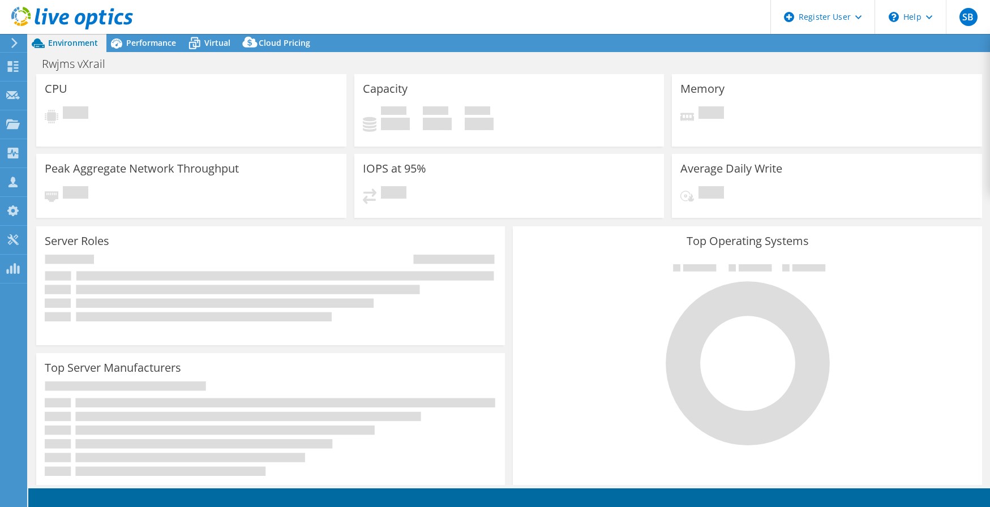 This screenshot has height=507, width=990. I want to click on h3: Top Operating Systems, so click(747, 241).